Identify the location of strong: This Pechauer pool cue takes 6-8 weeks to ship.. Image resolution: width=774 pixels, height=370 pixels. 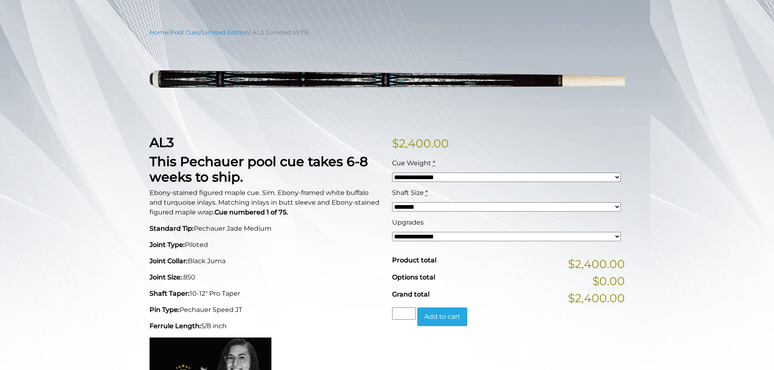
(259, 169).